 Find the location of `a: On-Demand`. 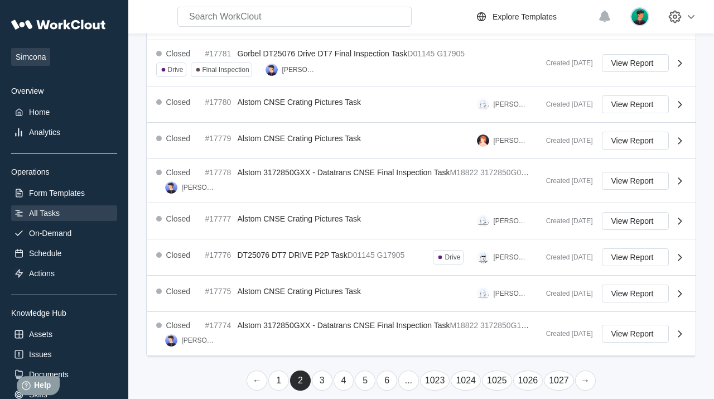

a: On-Demand is located at coordinates (64, 233).